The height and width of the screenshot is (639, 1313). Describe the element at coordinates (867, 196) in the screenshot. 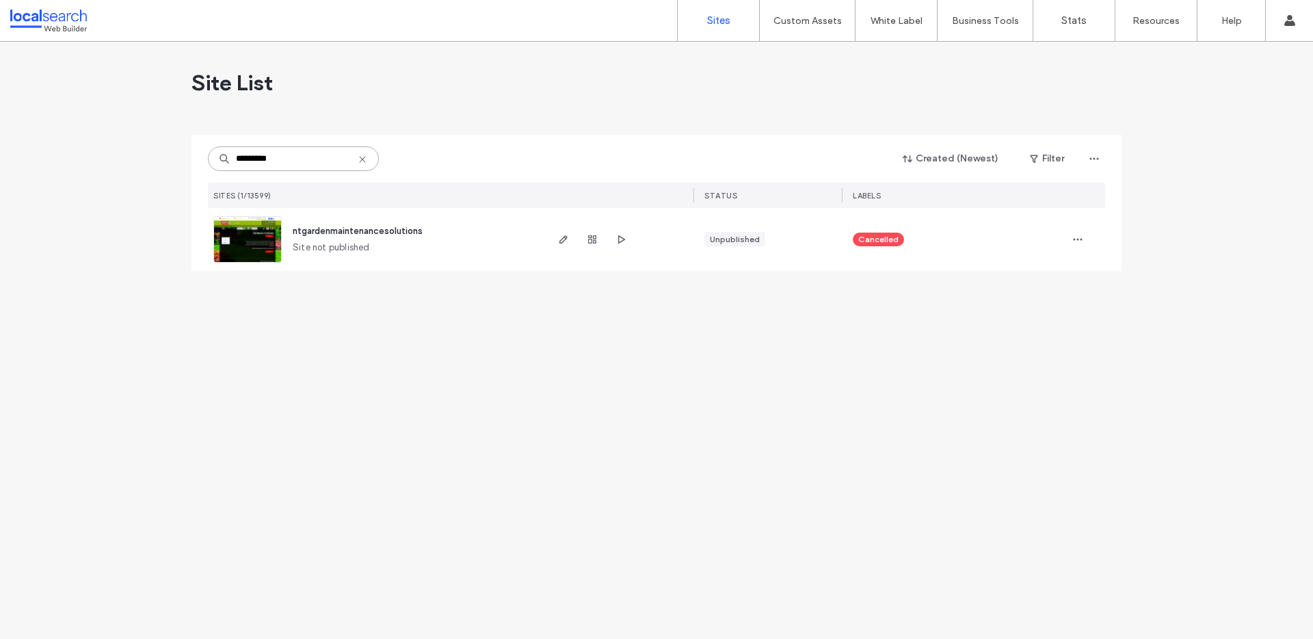

I see `span: LABELS` at that location.